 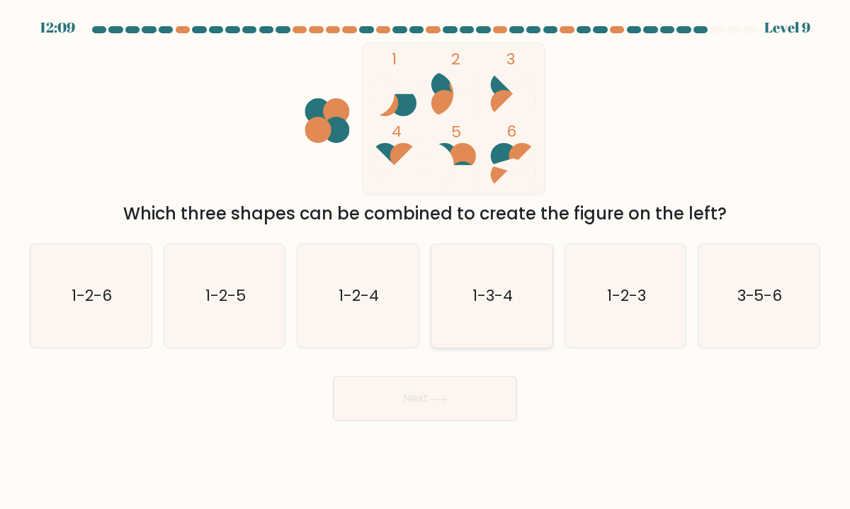 I want to click on tspan: 3, so click(x=511, y=59).